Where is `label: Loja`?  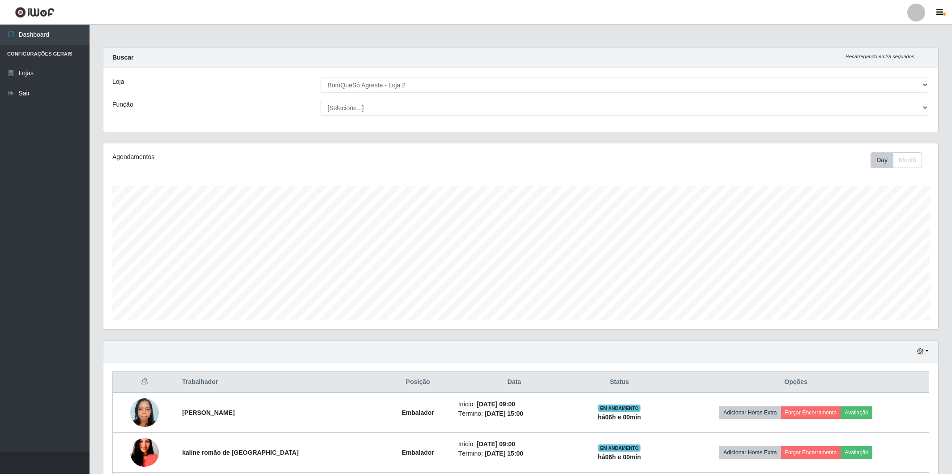
label: Loja is located at coordinates (118, 81).